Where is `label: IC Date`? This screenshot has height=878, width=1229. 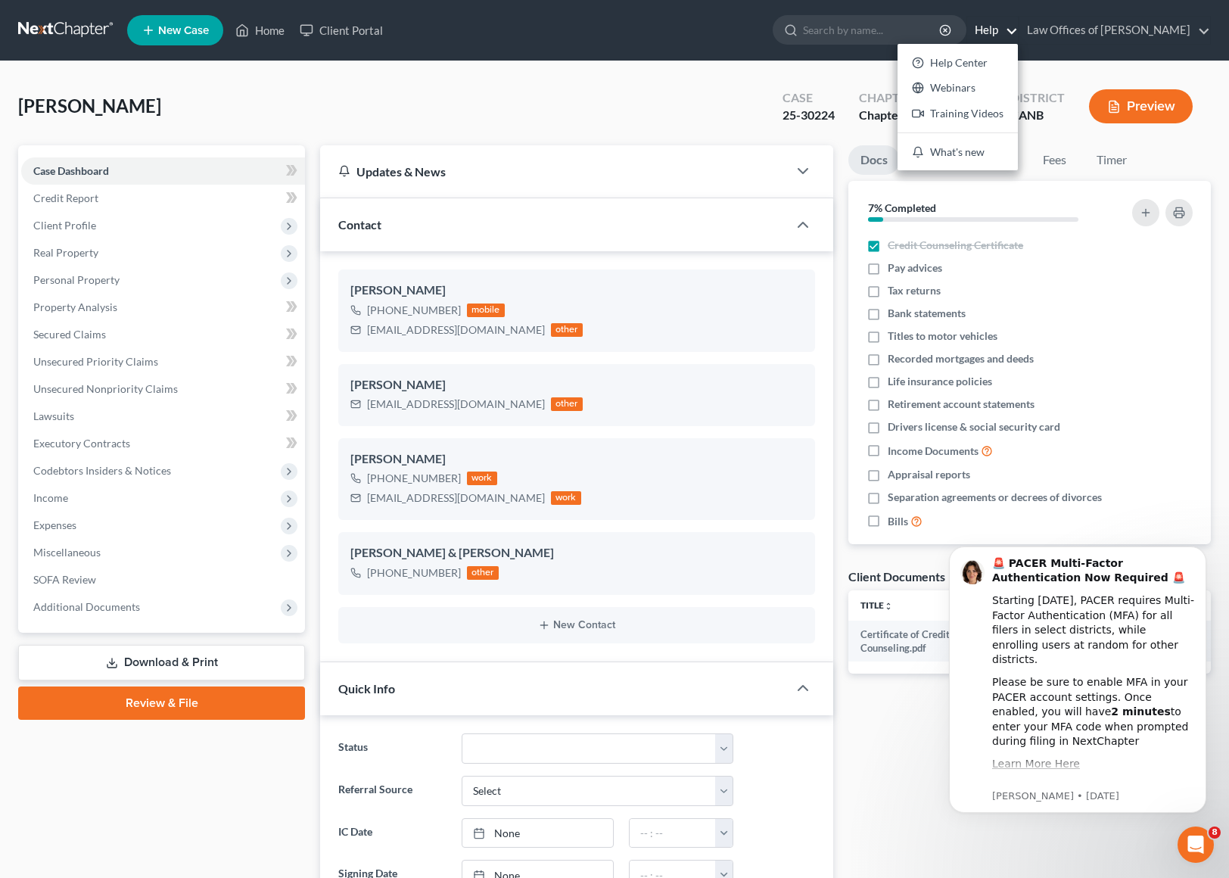
label: IC Date is located at coordinates (392, 833).